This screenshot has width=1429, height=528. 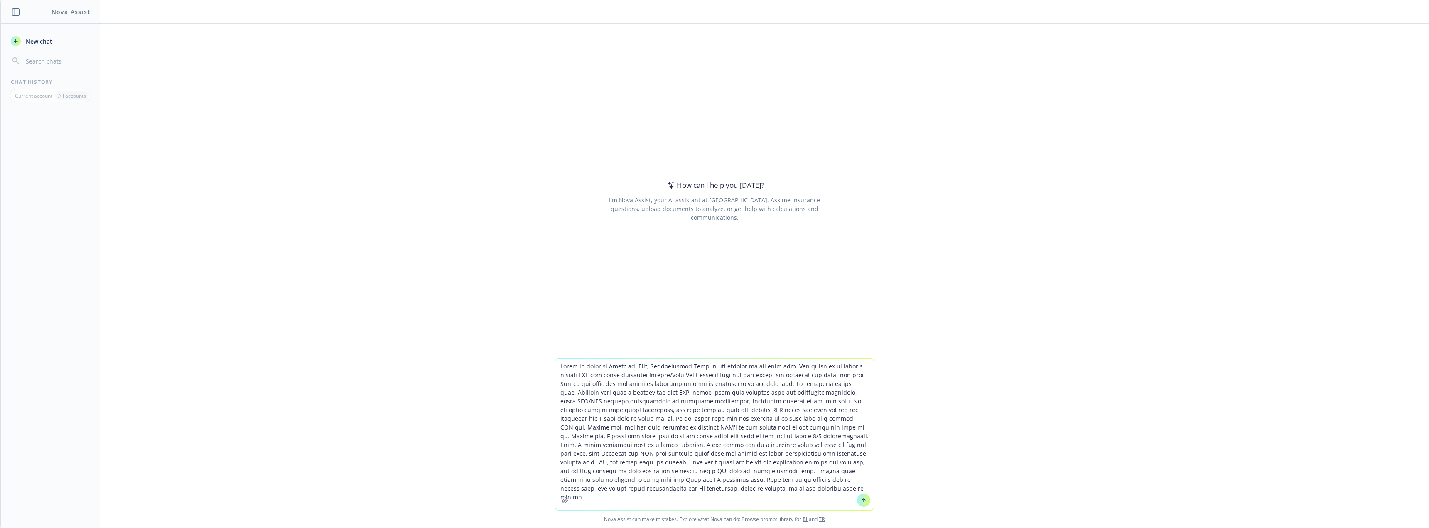 What do you see at coordinates (715, 519) in the screenshot?
I see `span: Nova Assist can make mistakes. Explore what Nova can do: Browse prompt library for and` at bounding box center [715, 519].